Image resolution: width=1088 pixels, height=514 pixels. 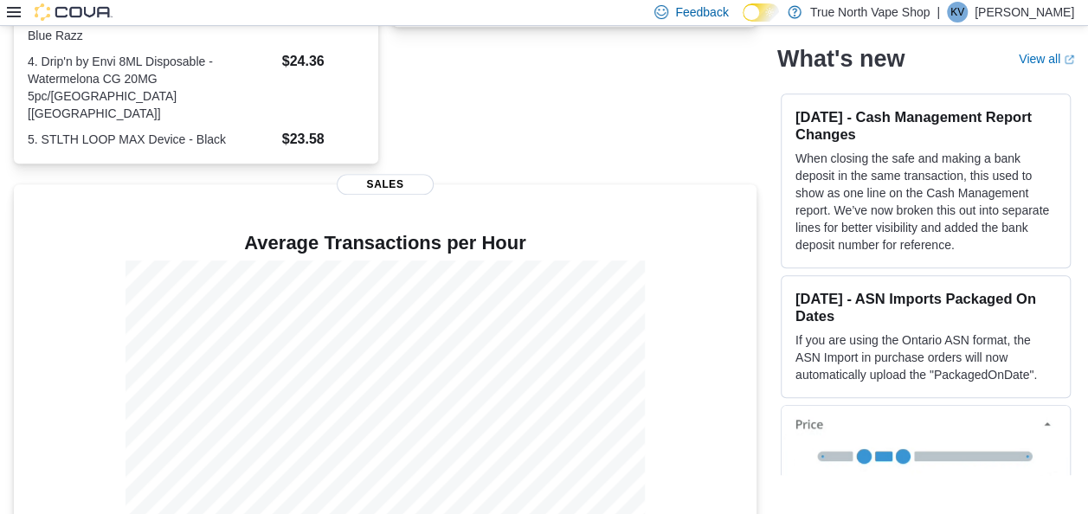 What do you see at coordinates (323, 139) in the screenshot?
I see `dd: $23.58` at bounding box center [323, 139].